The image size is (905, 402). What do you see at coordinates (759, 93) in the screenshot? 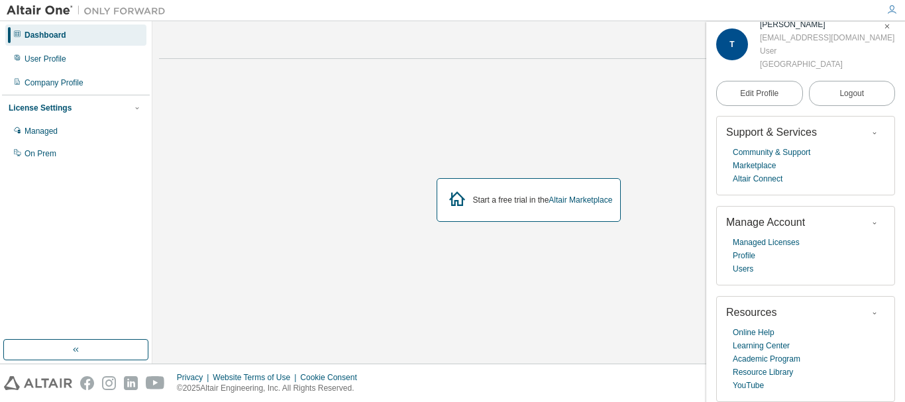
I see `a: Edit Profile` at bounding box center [759, 93].